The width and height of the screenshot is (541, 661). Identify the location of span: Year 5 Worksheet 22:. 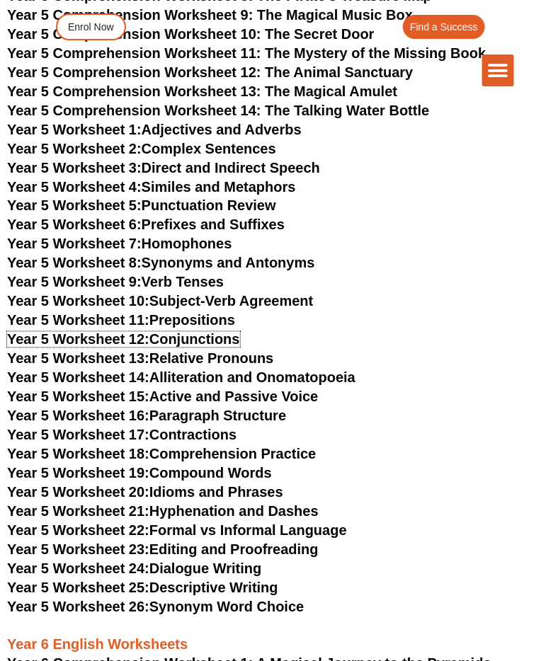
(78, 531).